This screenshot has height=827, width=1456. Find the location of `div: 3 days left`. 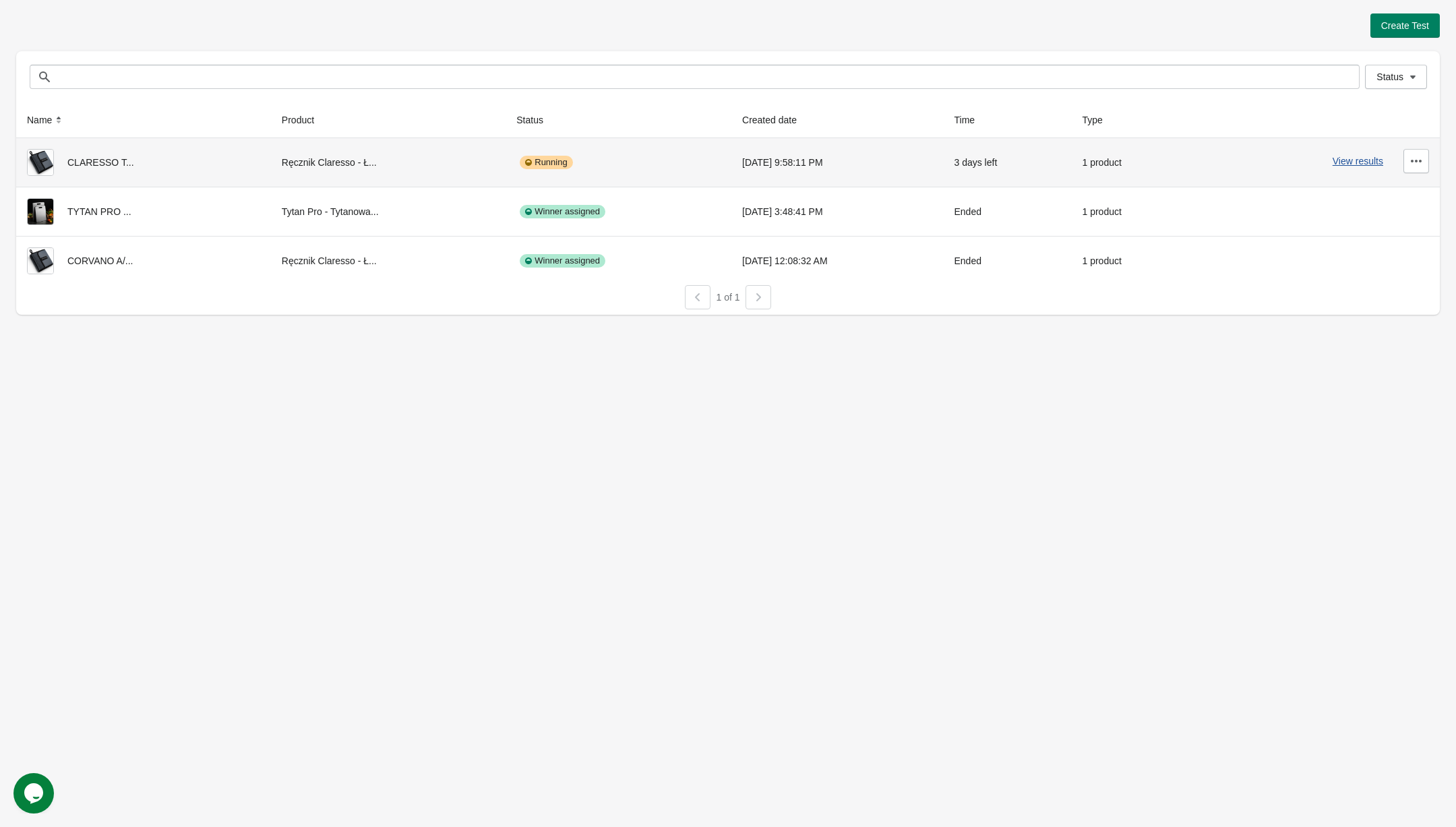

div: 3 days left is located at coordinates (1007, 163).